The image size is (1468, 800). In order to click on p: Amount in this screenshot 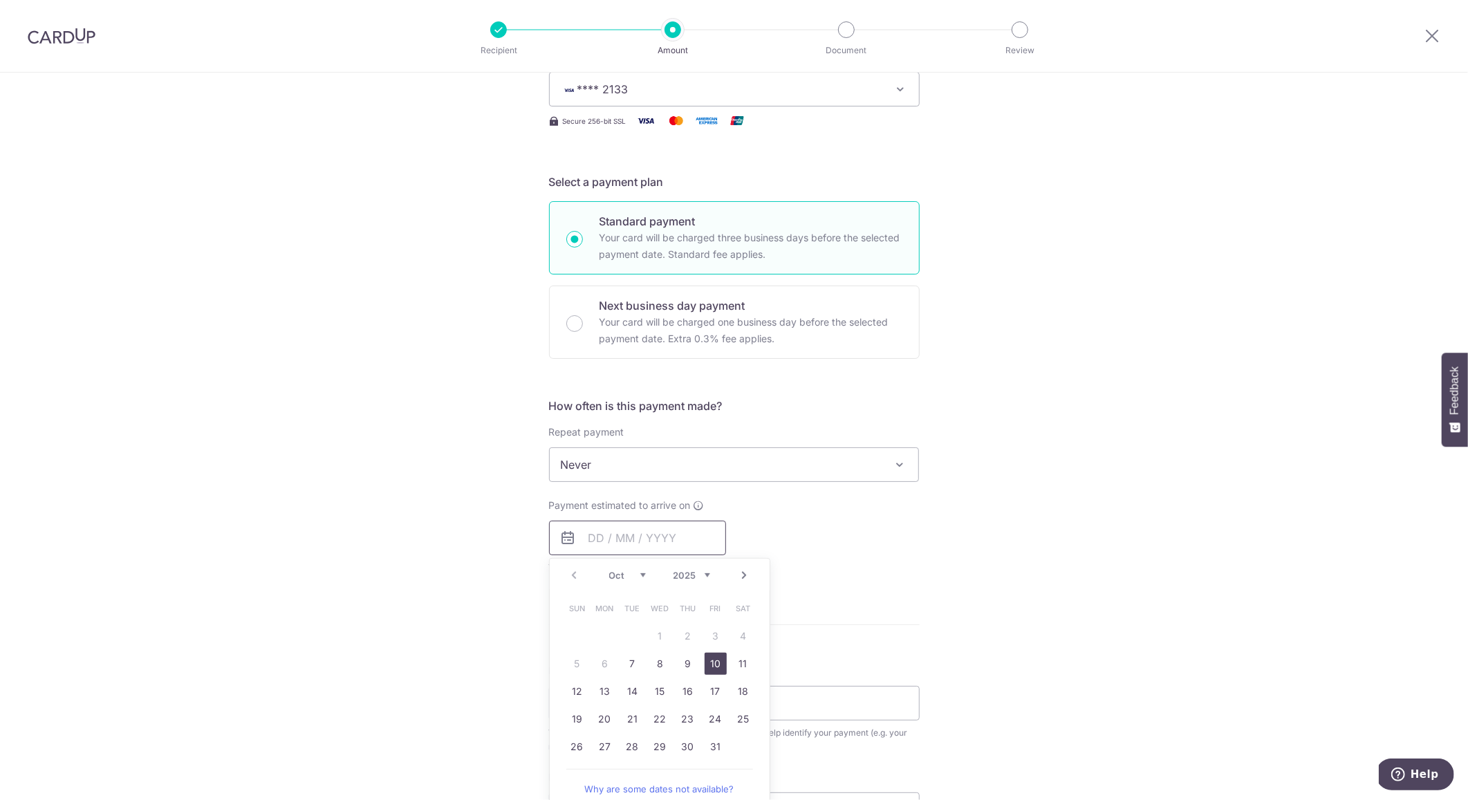, I will do `click(673, 50)`.